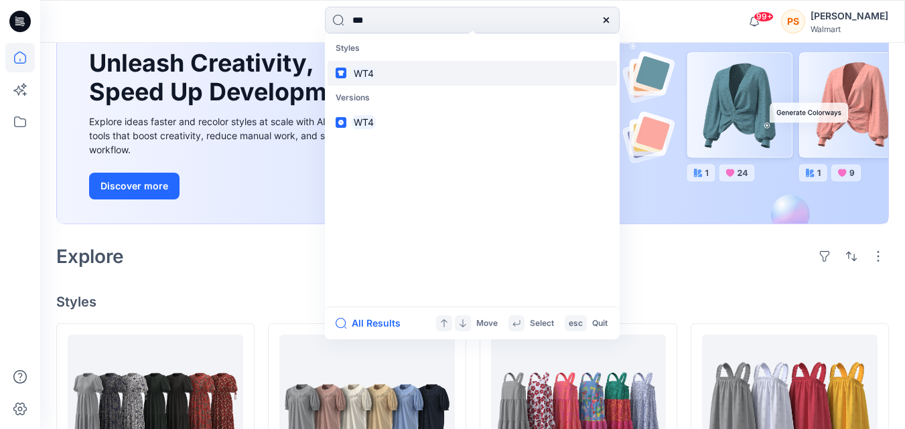  What do you see at coordinates (575, 324) in the screenshot?
I see `p: esc` at bounding box center [575, 324].